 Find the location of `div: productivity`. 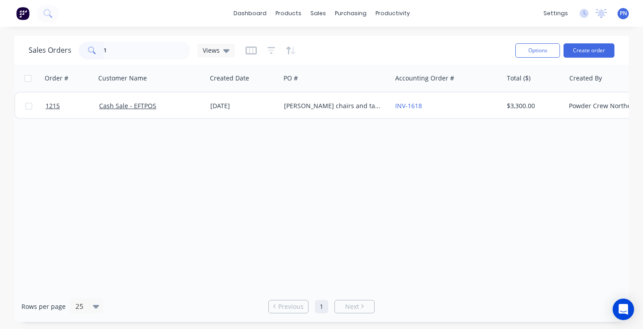

div: productivity is located at coordinates (393, 13).